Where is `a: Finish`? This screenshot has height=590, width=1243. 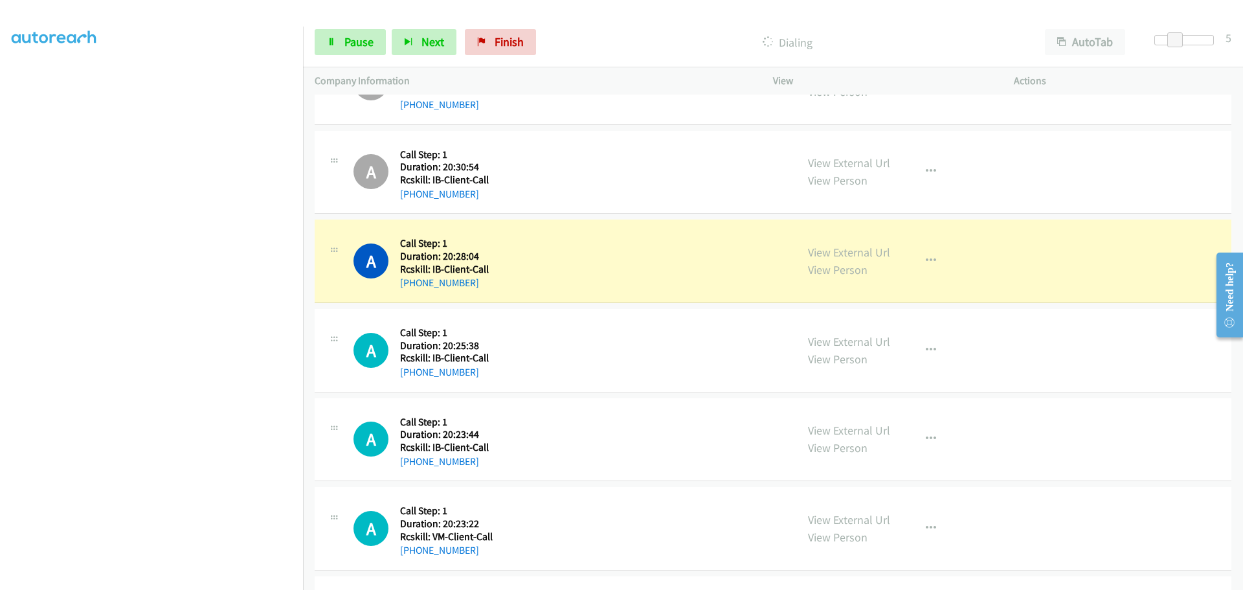
a: Finish is located at coordinates (501, 42).